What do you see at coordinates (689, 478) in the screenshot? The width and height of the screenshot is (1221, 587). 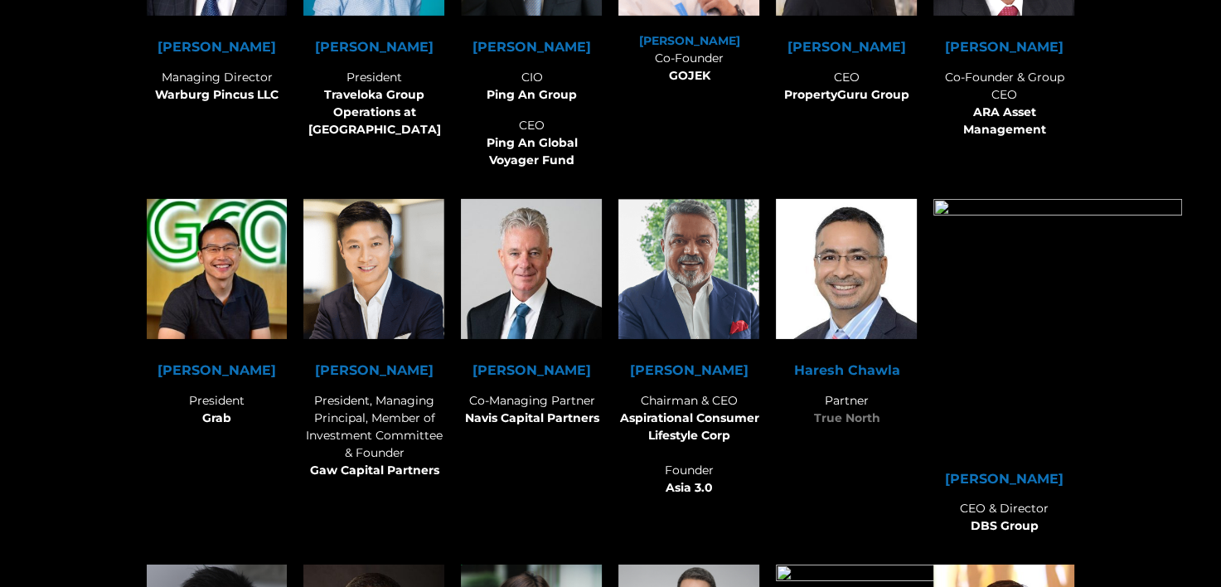 I see `span: Founder` at bounding box center [689, 478].